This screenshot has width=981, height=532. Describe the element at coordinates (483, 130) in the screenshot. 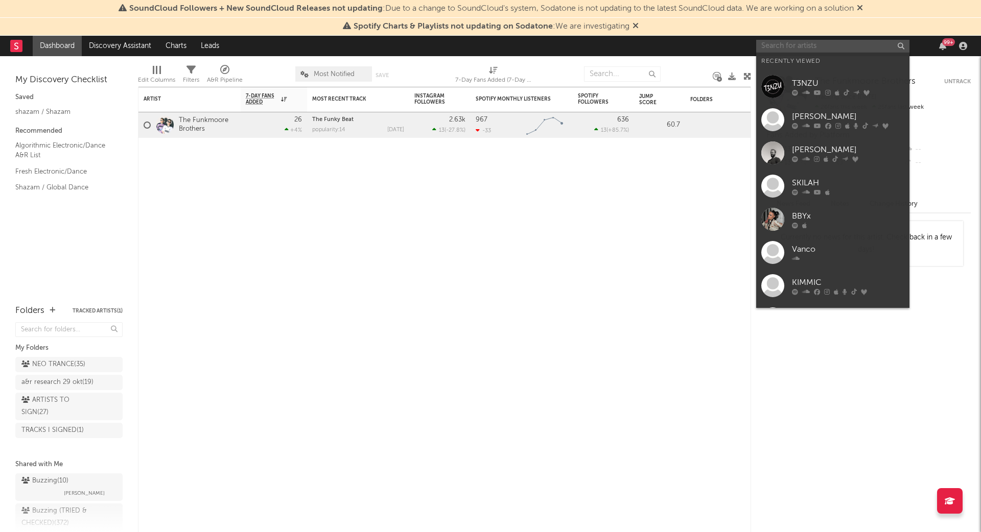

I see `div: -33` at that location.